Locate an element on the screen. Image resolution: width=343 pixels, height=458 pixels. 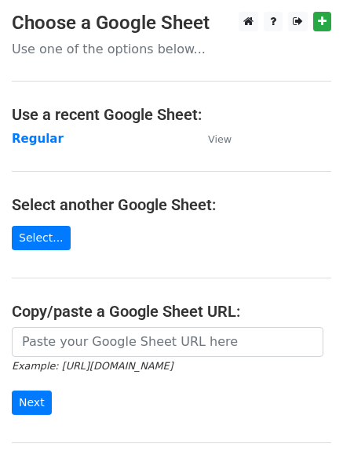
strong: Regular is located at coordinates (38, 139).